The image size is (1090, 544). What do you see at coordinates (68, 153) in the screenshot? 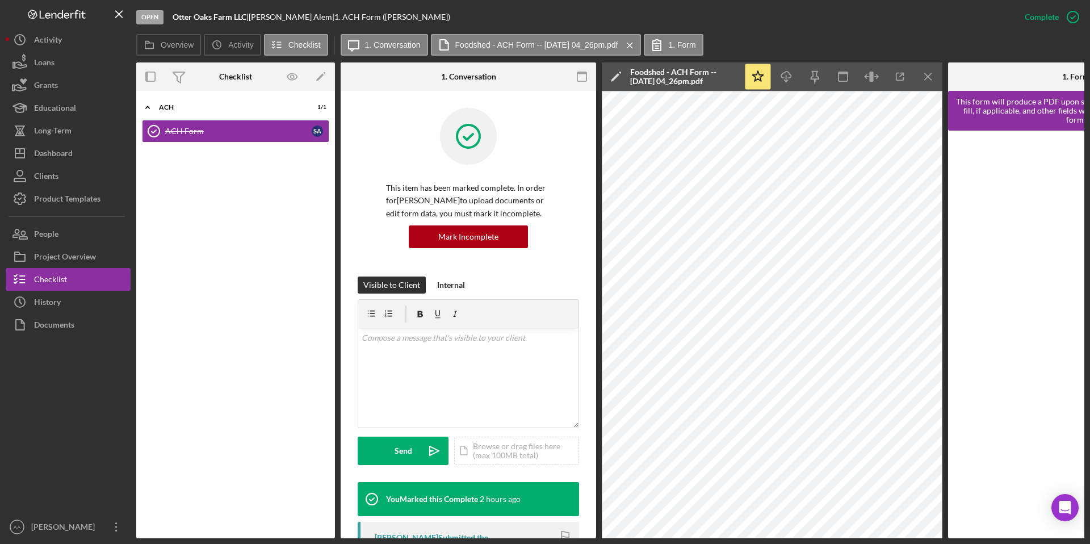
I see `a: Dashboard` at bounding box center [68, 153].